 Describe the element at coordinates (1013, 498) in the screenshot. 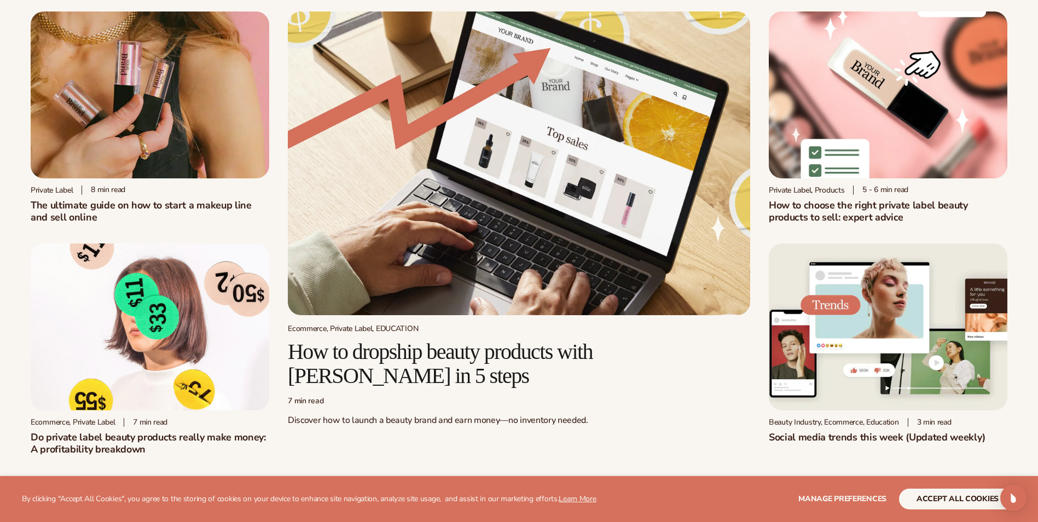

I see `div: Open Intercom Messenger` at that location.